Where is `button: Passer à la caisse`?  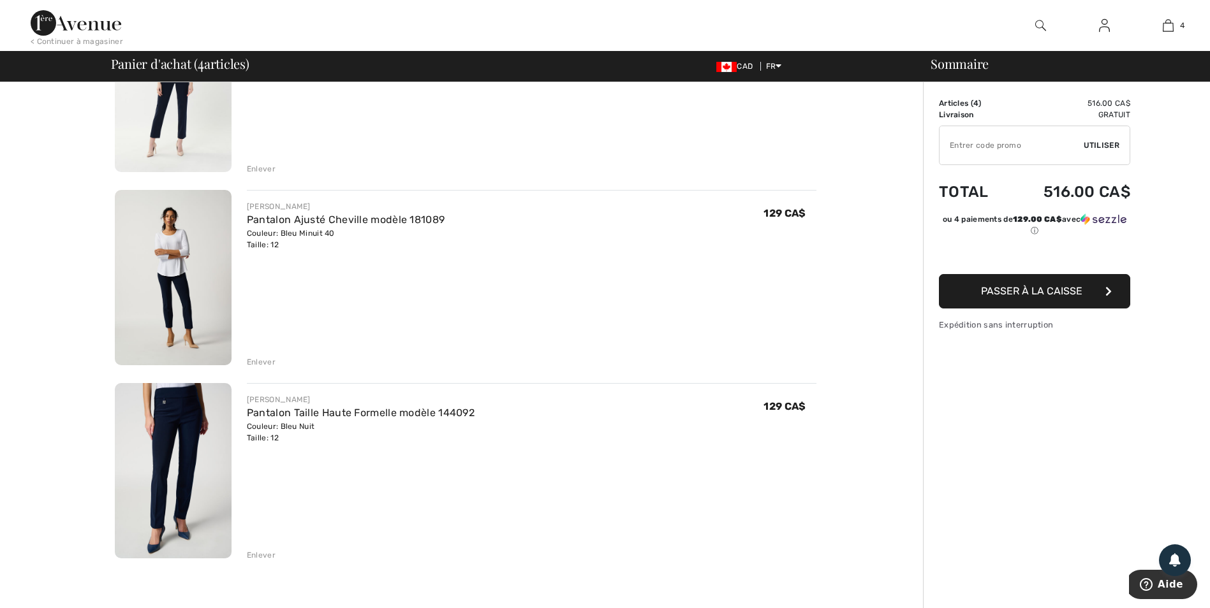 button: Passer à la caisse is located at coordinates (1034, 291).